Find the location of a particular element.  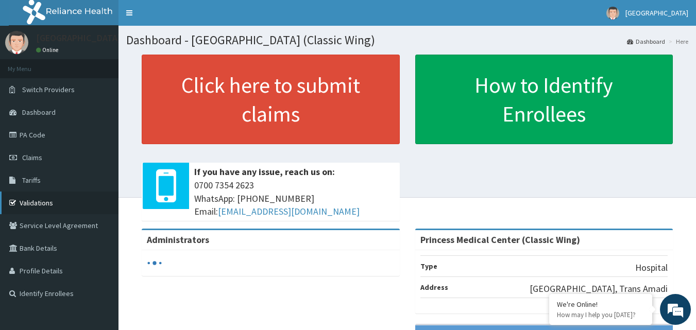

span: Claims is located at coordinates (32, 158).